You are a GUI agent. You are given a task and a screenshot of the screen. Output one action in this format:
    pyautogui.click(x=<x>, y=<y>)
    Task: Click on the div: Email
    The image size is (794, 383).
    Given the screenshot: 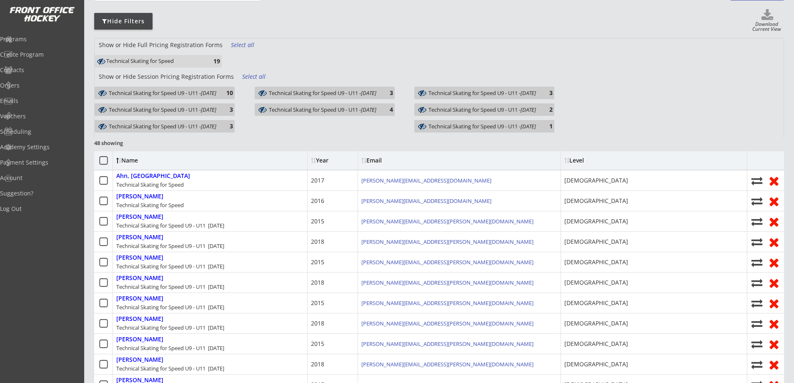 What is the action you would take?
    pyautogui.click(x=399, y=160)
    